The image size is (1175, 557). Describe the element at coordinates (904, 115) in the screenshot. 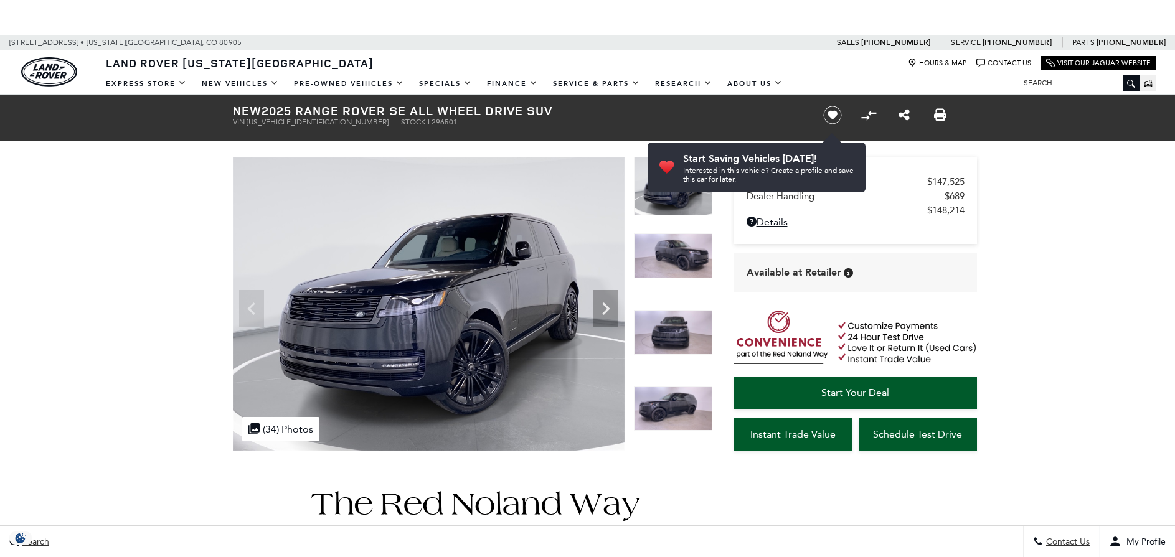

I see `a: Share this New 2025 Range Rover SE All Wheel Drive SUV` at that location.